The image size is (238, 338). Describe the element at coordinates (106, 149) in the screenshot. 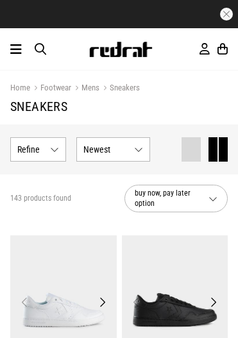

I see `span: Newest` at that location.